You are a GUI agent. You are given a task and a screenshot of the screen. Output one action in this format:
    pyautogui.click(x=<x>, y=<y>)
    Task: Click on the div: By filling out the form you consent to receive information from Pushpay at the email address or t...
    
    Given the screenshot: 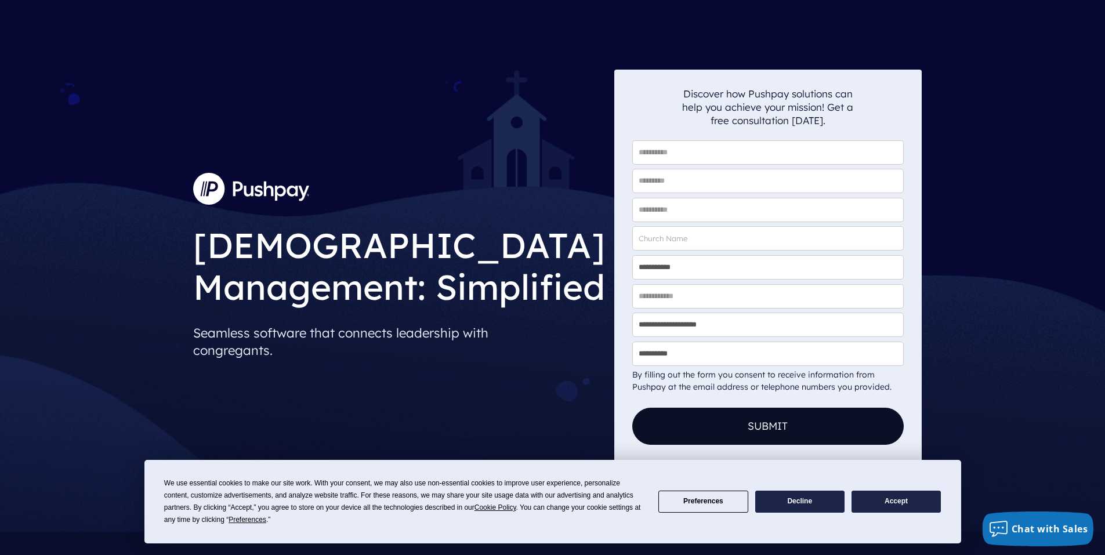 What is the action you would take?
    pyautogui.click(x=768, y=381)
    